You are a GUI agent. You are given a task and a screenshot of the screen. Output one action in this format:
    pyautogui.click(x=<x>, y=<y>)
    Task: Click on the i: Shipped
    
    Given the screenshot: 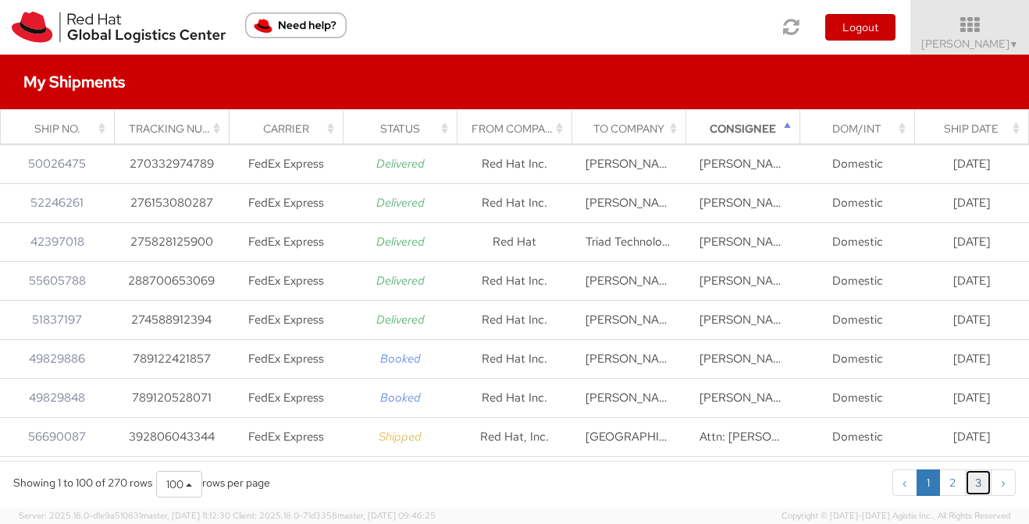 What is the action you would take?
    pyautogui.click(x=400, y=437)
    